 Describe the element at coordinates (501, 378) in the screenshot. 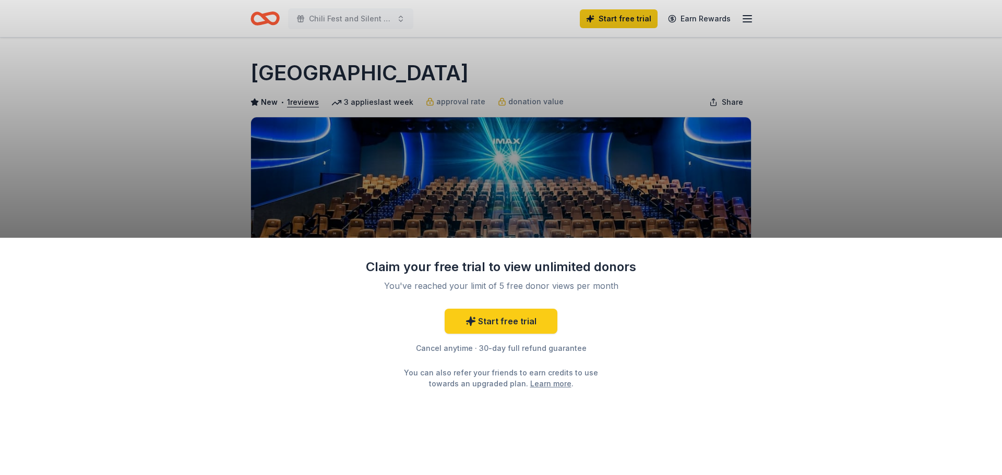

I see `div: You can also refer your friends to earn credits to use towards an upgraded plan. .` at that location.